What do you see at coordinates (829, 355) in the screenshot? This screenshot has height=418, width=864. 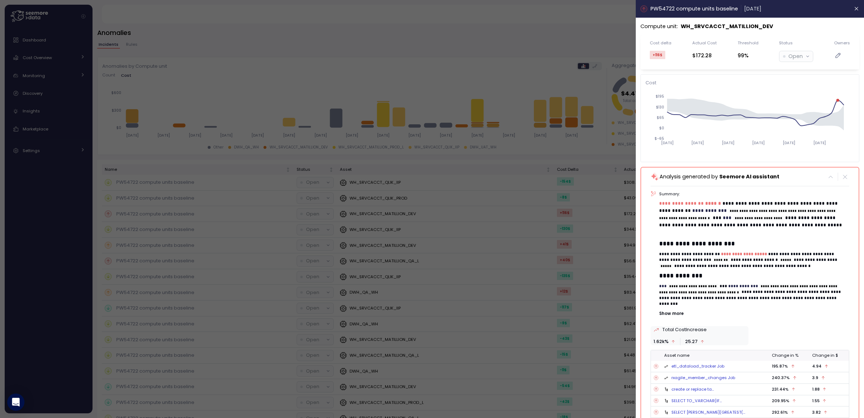 I see `div: Change in $` at bounding box center [829, 355].